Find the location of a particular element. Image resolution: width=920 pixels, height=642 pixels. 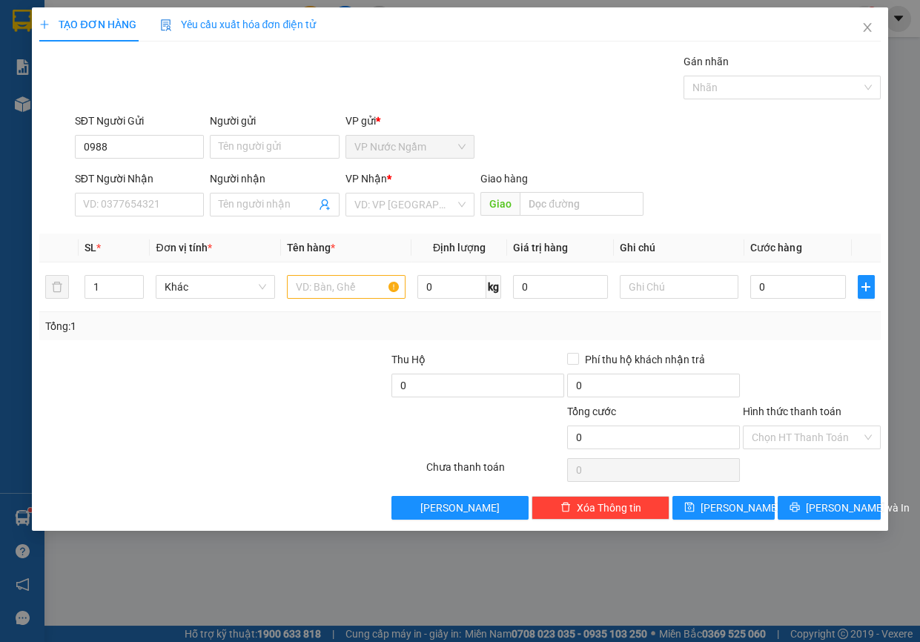

input: Dọc đường is located at coordinates (581, 204).